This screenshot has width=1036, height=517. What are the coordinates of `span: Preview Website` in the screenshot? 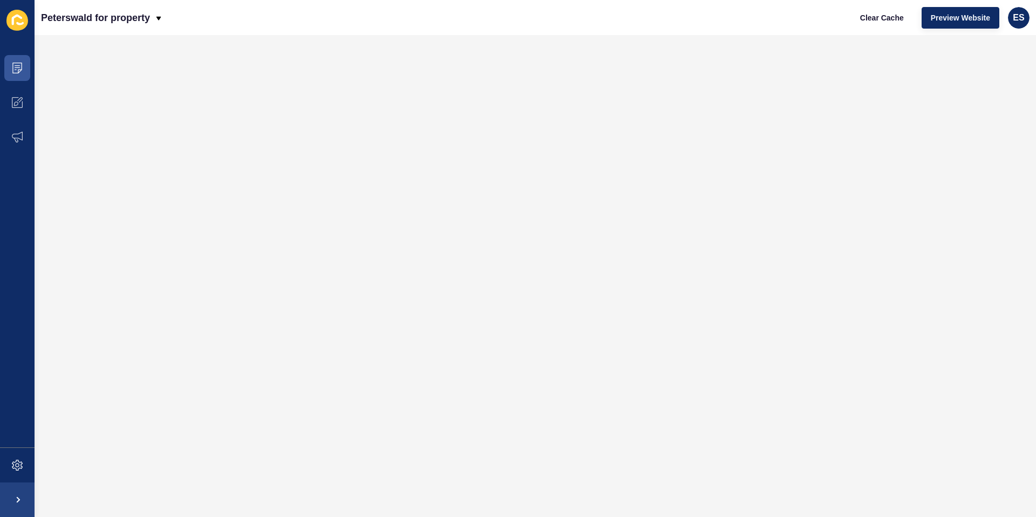 It's located at (960, 18).